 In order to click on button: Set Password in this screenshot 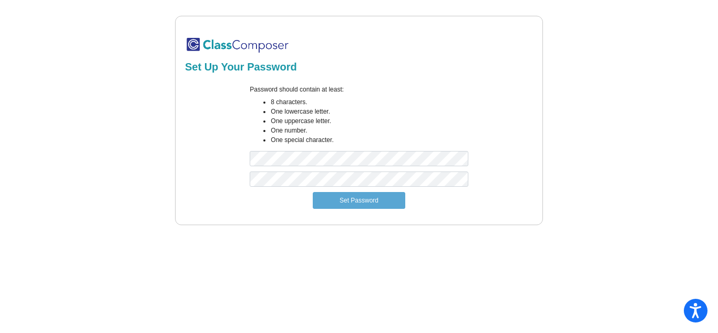, I will do `click(359, 200)`.